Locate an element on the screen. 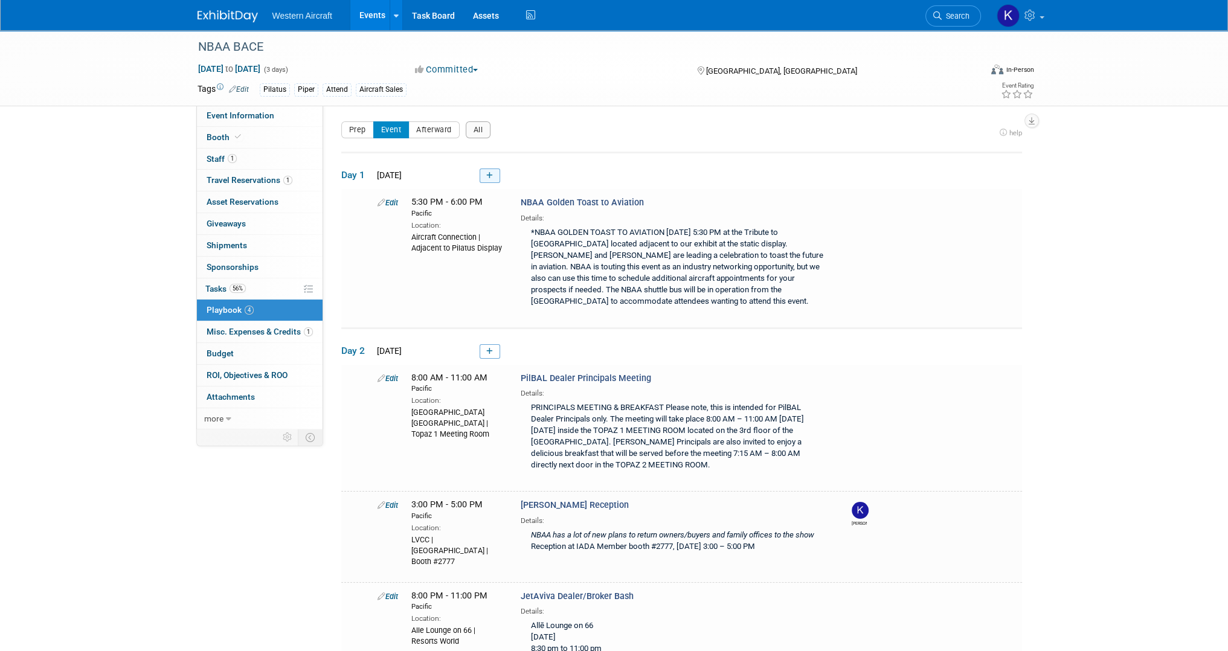 Image resolution: width=1228 pixels, height=651 pixels. div: Kindra Mahler is located at coordinates (859, 523).